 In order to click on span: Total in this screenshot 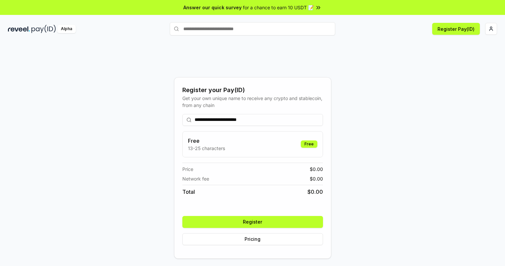, I will do `click(189, 192)`.